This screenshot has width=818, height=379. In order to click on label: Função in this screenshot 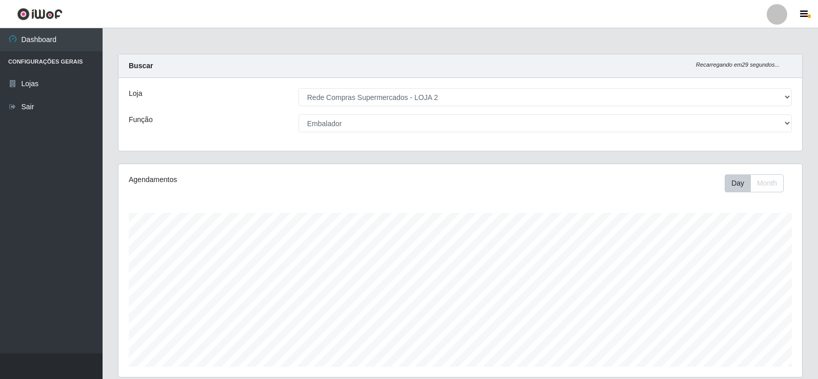, I will do `click(140, 119)`.